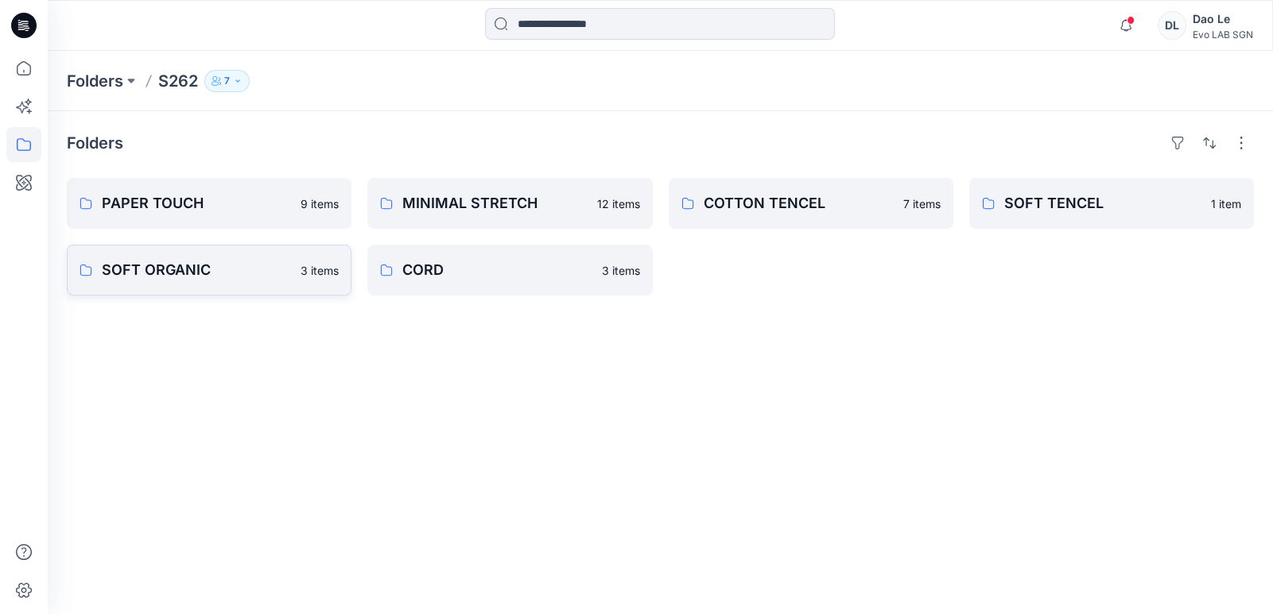  I want to click on p: 1 item, so click(1226, 203).